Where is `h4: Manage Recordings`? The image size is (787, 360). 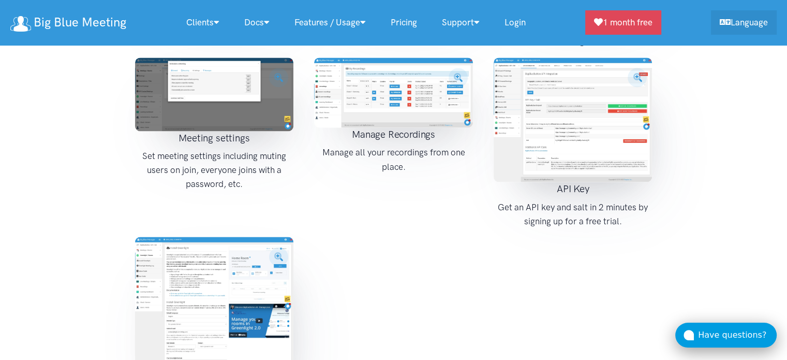
h4: Manage Recordings is located at coordinates (393, 135).